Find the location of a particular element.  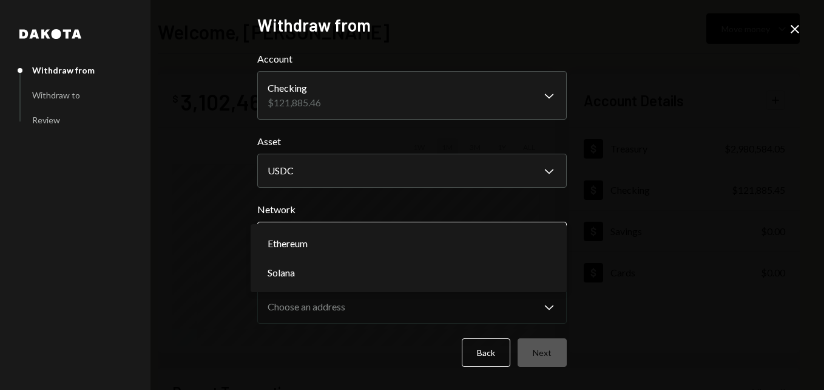

button: Back is located at coordinates (486, 352).